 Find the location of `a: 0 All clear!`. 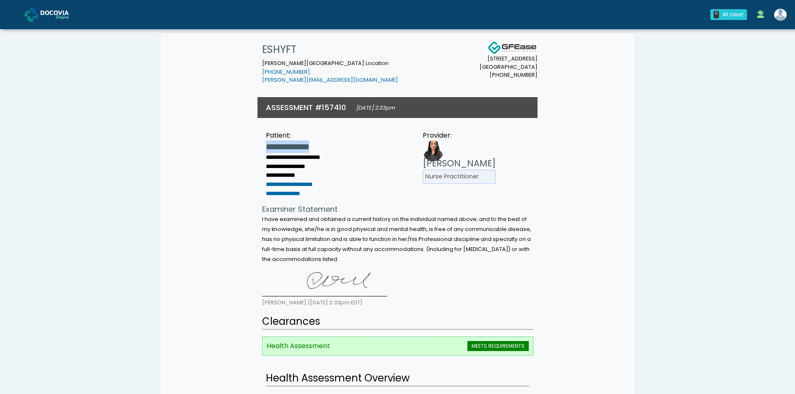

a: 0 All clear! is located at coordinates (729, 15).